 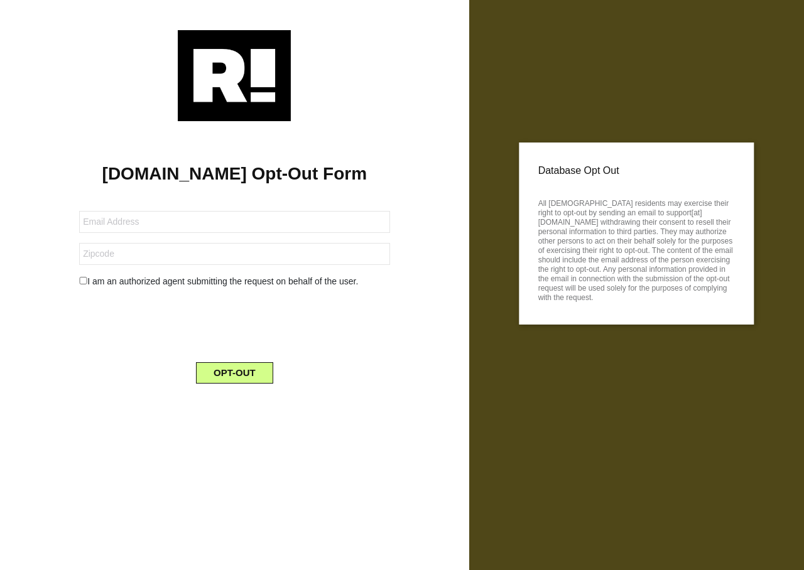 I want to click on input: Email Address, so click(x=234, y=222).